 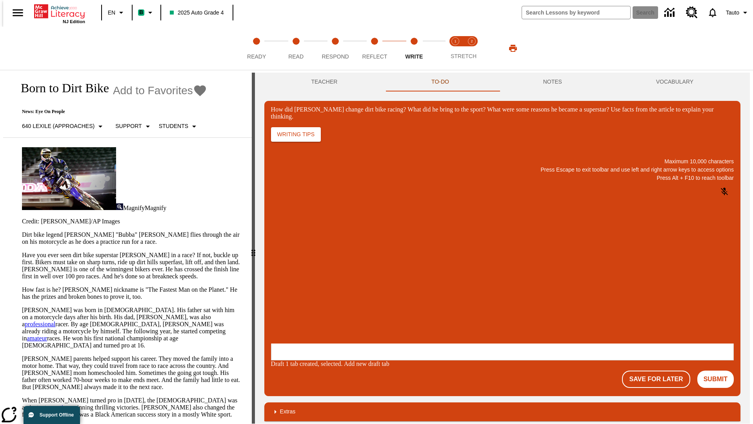 I want to click on div: Draft 1 tab created, selected. Add new draft tab, so click(x=502, y=364).